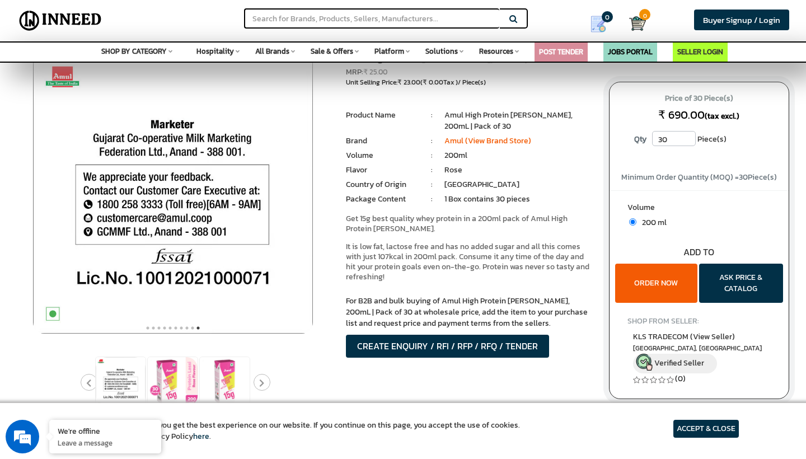  What do you see at coordinates (744, 177) in the screenshot?
I see `span: 30` at bounding box center [744, 177].